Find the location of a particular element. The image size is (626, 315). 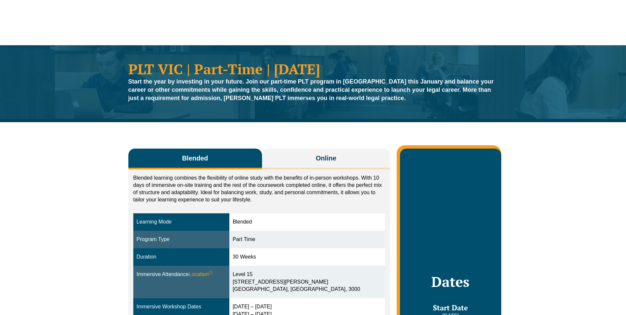

div: 30 Weeks is located at coordinates (307, 257).